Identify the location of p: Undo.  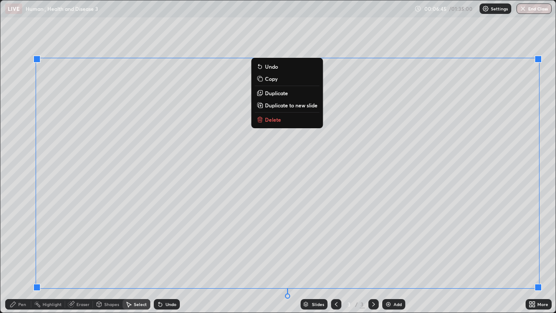
(272, 66).